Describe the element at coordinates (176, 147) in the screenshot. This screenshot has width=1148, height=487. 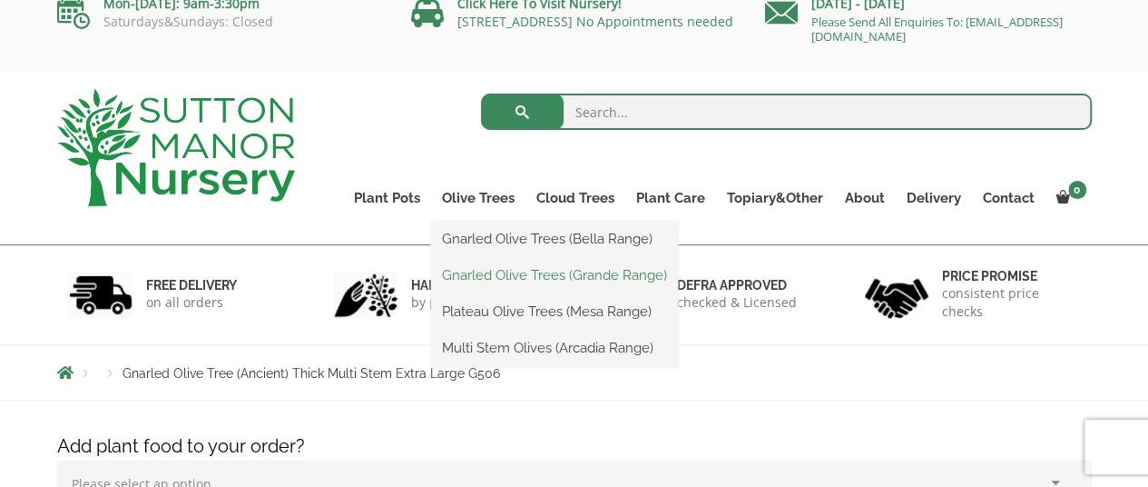
I see `img: logo` at that location.